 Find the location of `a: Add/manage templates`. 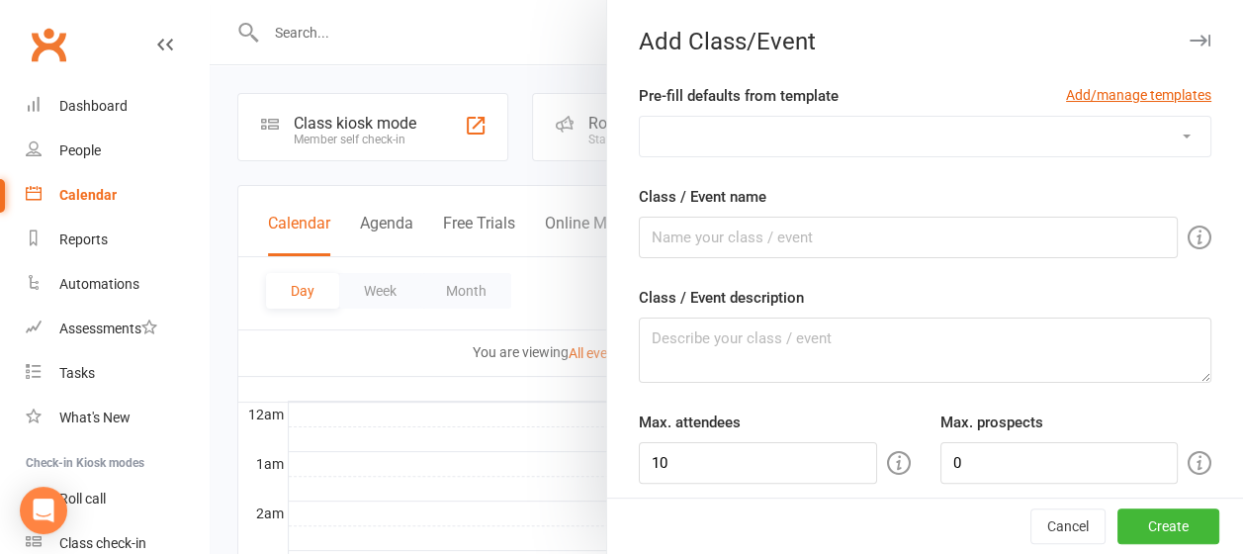

a: Add/manage templates is located at coordinates (1138, 95).